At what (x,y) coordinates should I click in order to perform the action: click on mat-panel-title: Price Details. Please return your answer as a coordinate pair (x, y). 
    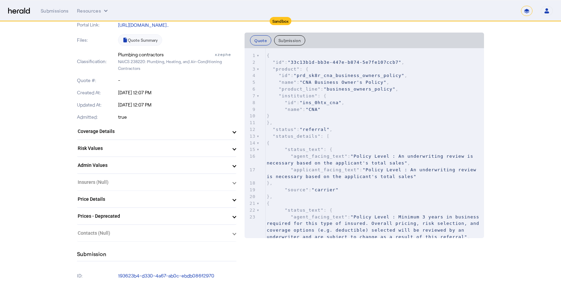
    Looking at the image, I should click on (153, 199).